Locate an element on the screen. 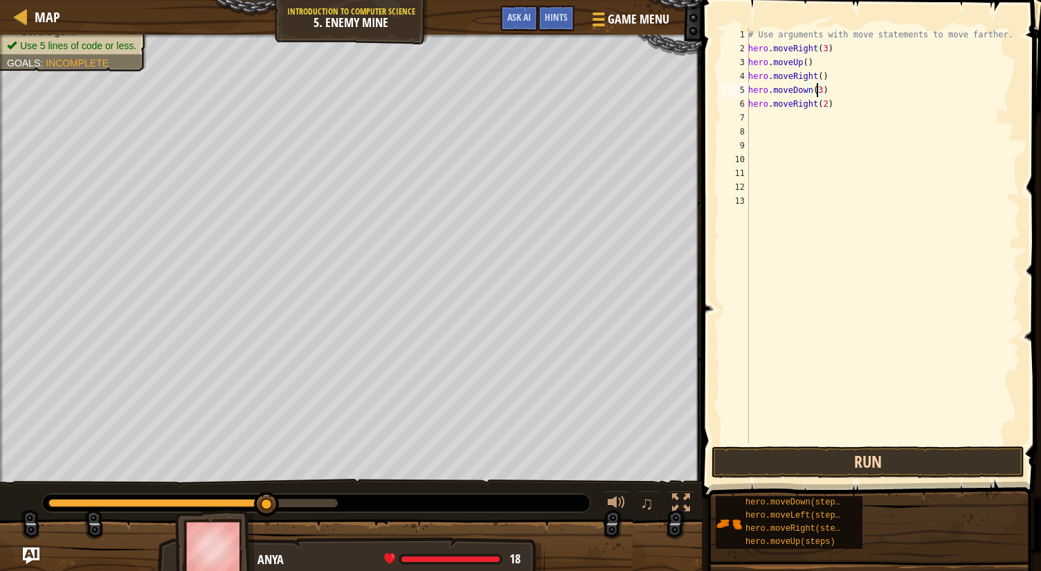  span: Hints is located at coordinates (556, 17).